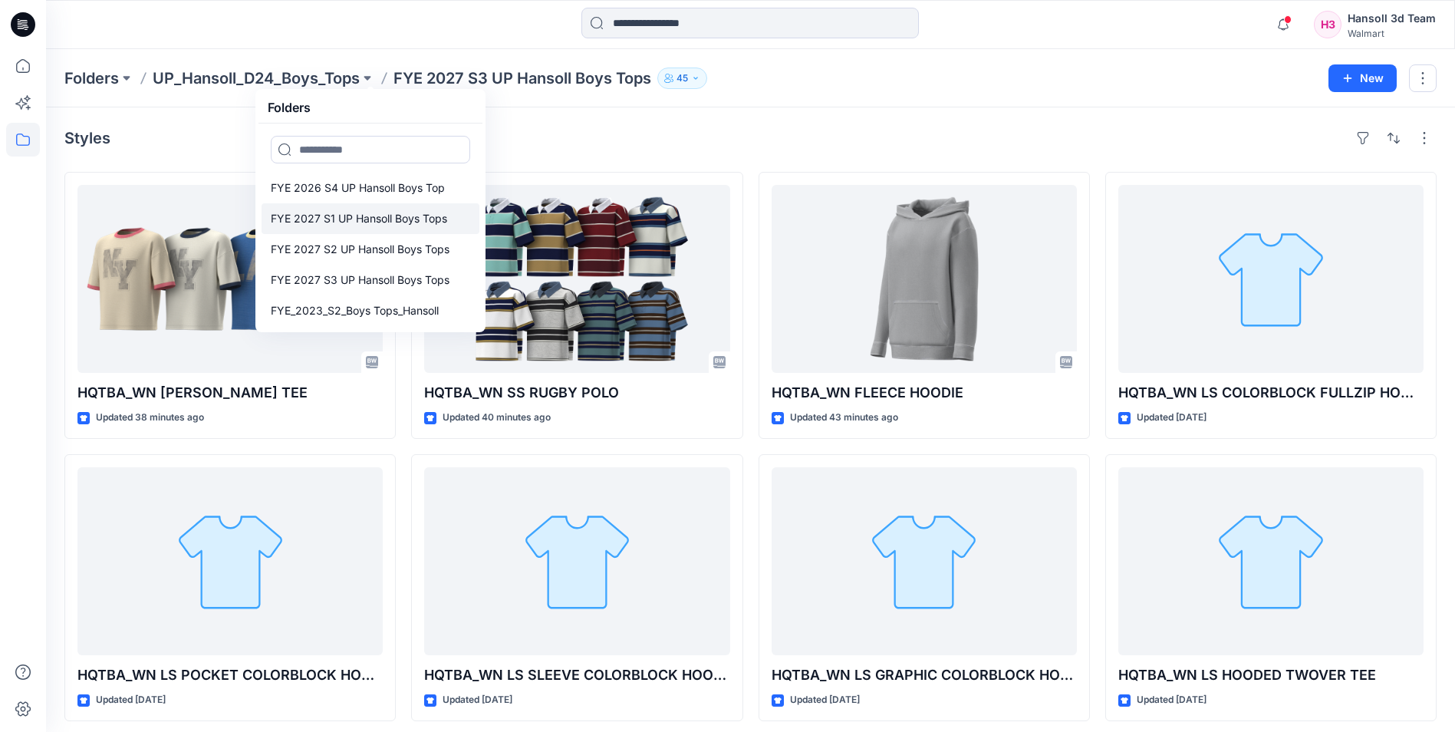  What do you see at coordinates (230, 278) in the screenshot?
I see `a: HQTBA_WN SS RINGER TEE` at bounding box center [230, 278].